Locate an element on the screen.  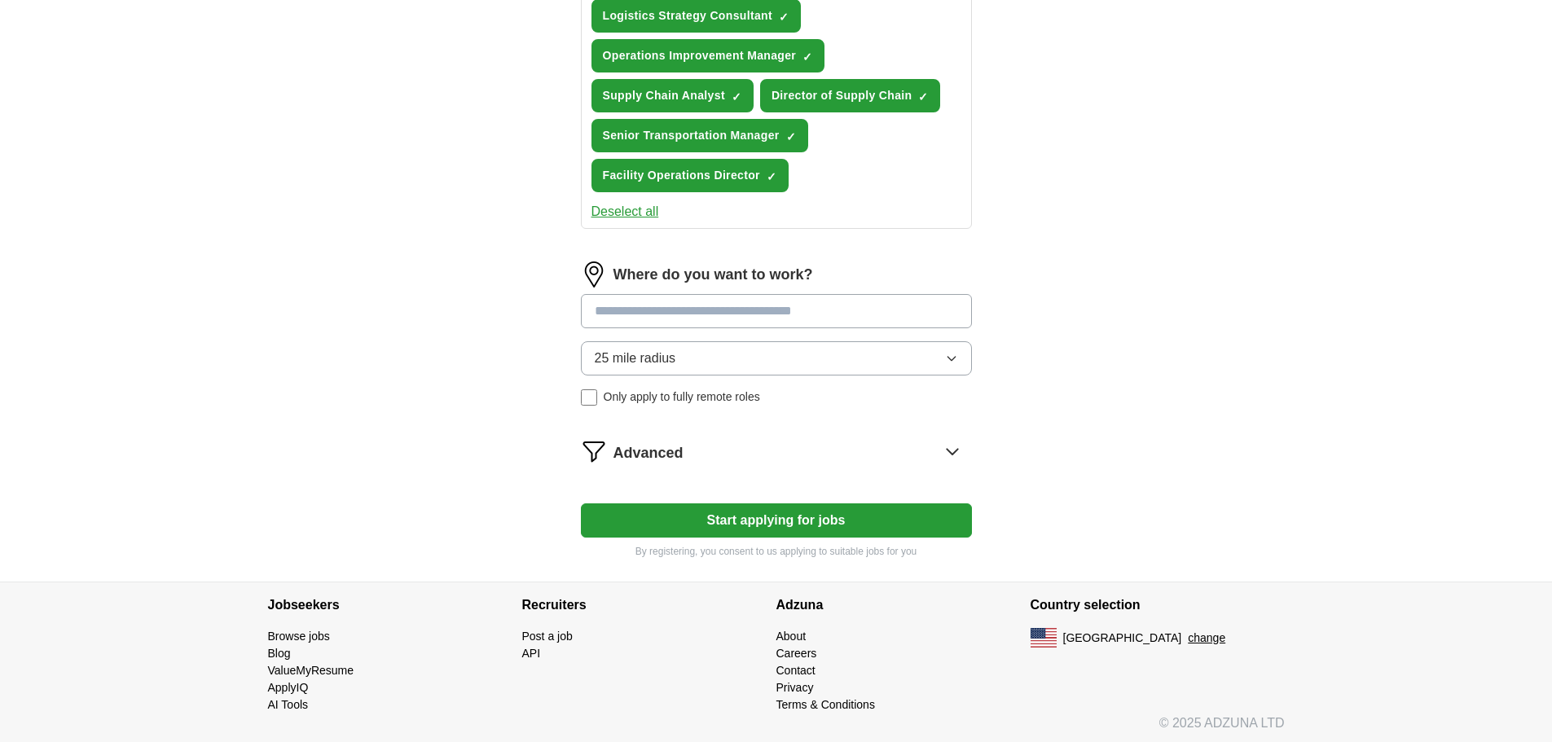
a: Terms & Conditions is located at coordinates (825, 705).